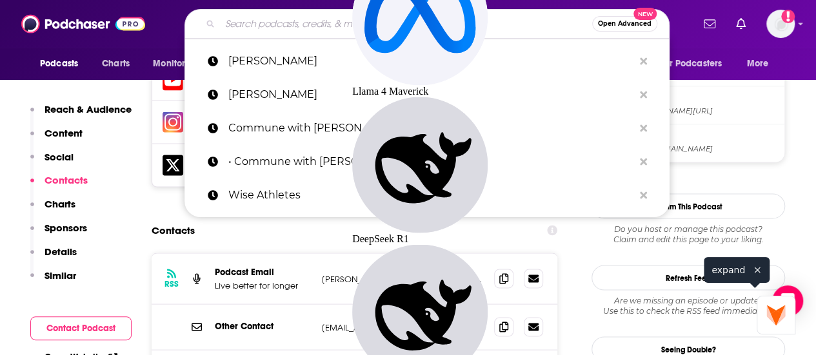 This screenshot has height=355, width=816. Describe the element at coordinates (61, 252) in the screenshot. I see `p: Details` at that location.